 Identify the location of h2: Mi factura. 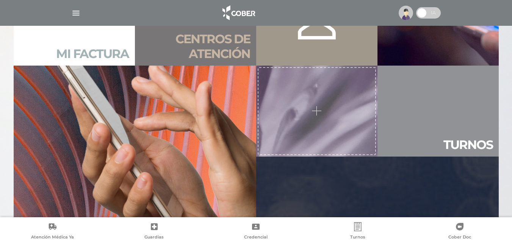
(93, 54).